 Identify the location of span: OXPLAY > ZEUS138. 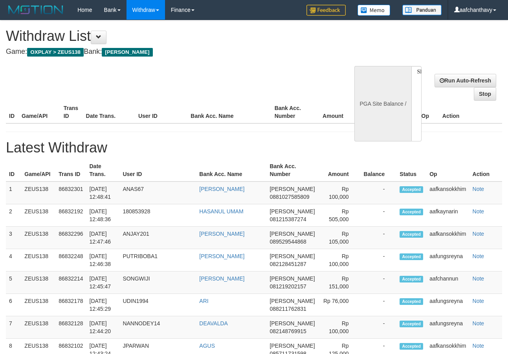
(55, 52).